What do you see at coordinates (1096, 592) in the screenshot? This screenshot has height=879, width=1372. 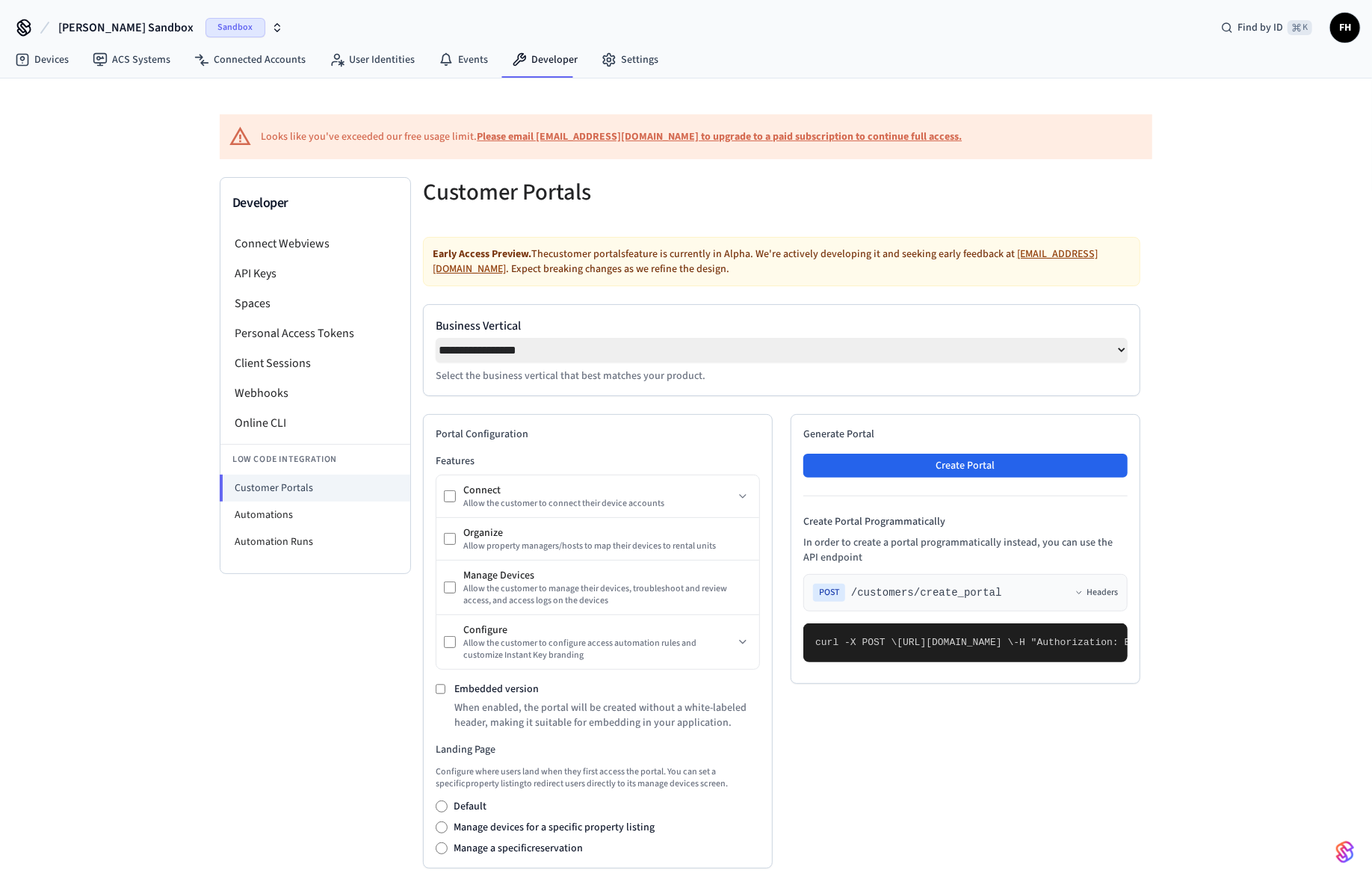 I see `button: Headers` at bounding box center [1096, 592].